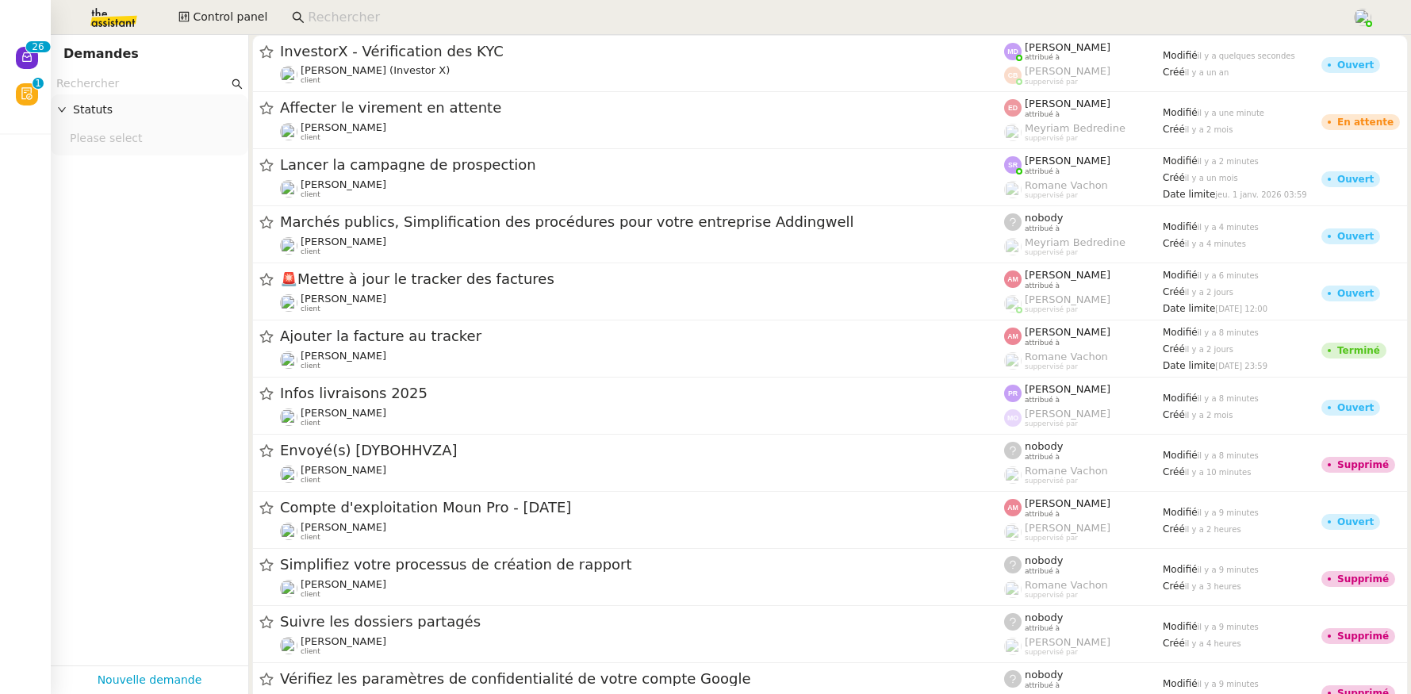 Image resolution: width=1411 pixels, height=694 pixels. What do you see at coordinates (1218, 472) in the screenshot?
I see `span: il y a 10 minutes` at bounding box center [1218, 472].